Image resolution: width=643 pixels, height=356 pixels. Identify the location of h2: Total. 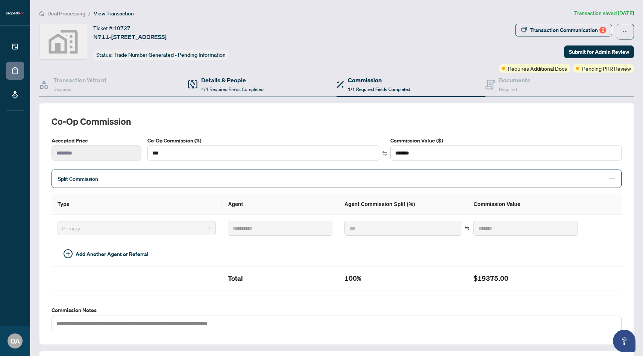
(280, 278).